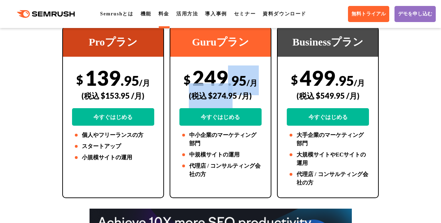  Describe the element at coordinates (116, 14) in the screenshot. I see `a: Semrushとは` at that location.